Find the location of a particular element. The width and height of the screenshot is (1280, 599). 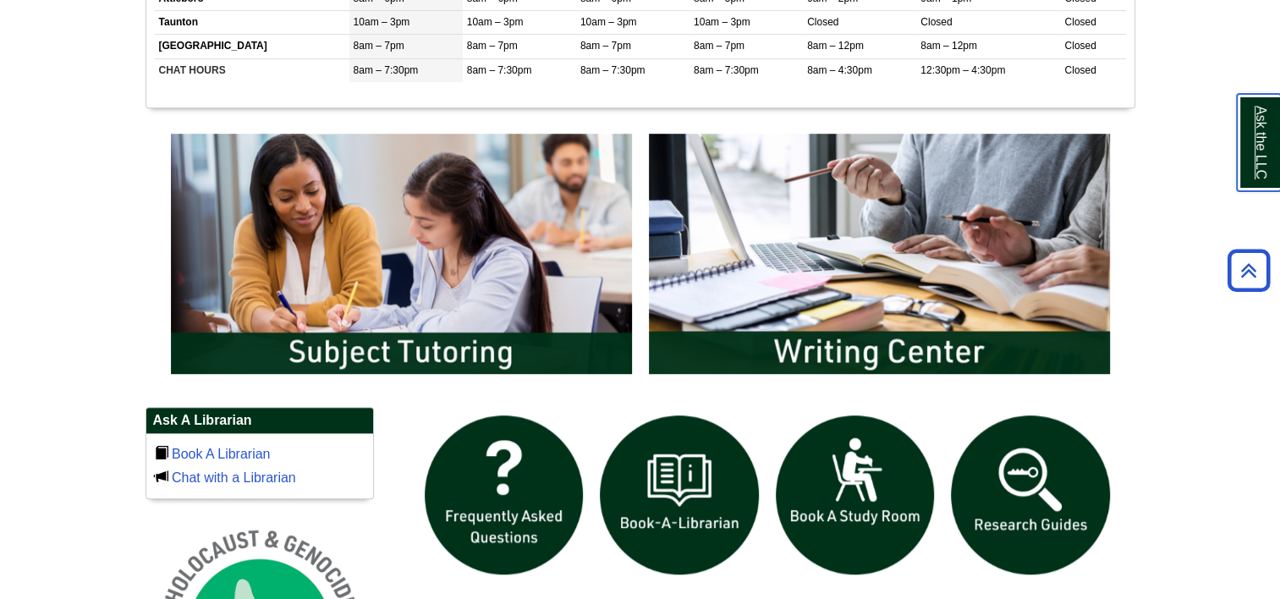

img: frequently asked questions is located at coordinates (504, 495).